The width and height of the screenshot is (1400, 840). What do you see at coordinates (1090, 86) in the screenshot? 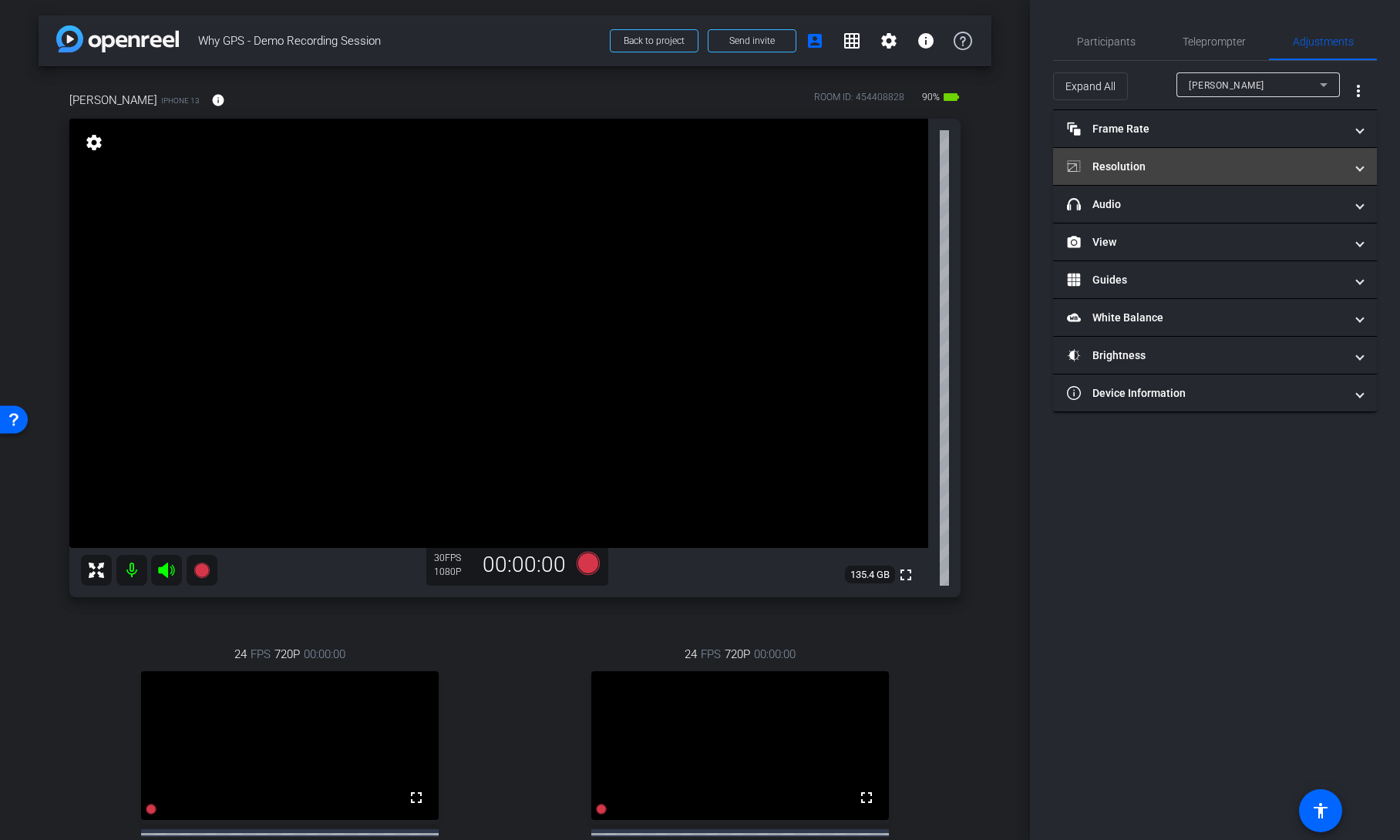
I see `button: Expand All` at bounding box center [1090, 86].